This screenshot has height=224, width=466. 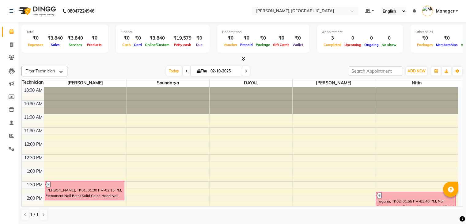 I want to click on img: logo, so click(x=36, y=11).